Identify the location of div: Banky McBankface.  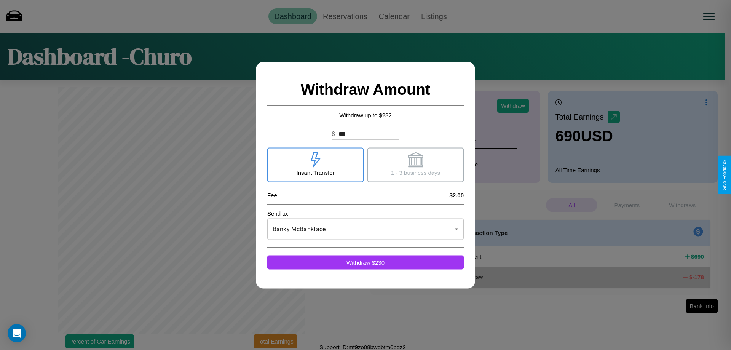
(365, 229).